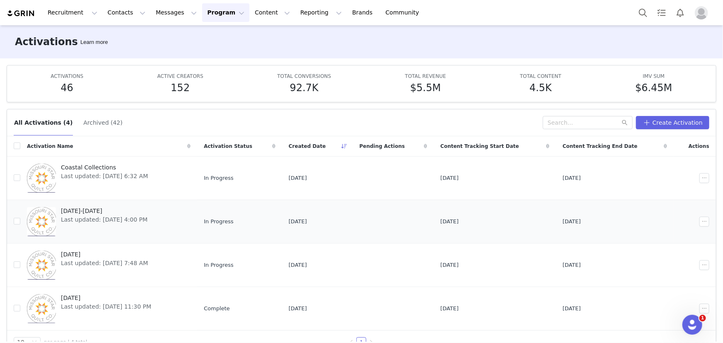 This screenshot has width=723, height=343. What do you see at coordinates (180, 88) in the screenshot?
I see `h5: 152` at bounding box center [180, 88].